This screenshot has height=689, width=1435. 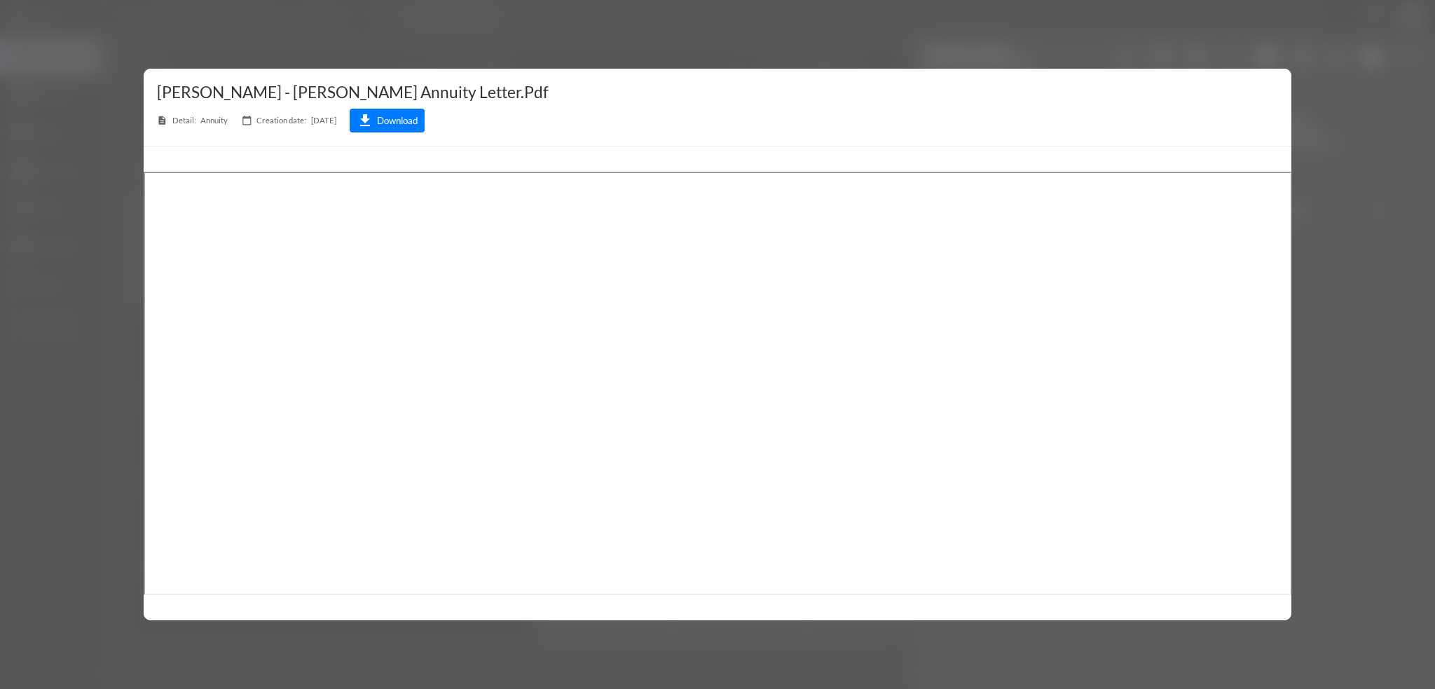 I want to click on span: Annuity, so click(x=192, y=121).